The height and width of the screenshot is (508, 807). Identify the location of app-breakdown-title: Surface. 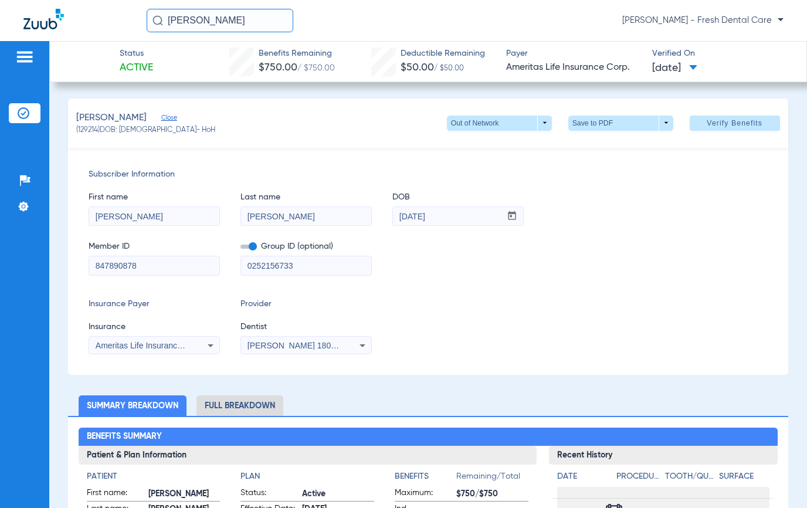
(744, 479).